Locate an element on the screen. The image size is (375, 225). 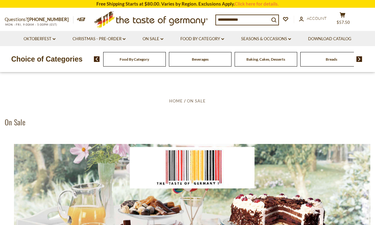
a: Breads is located at coordinates (331, 59).